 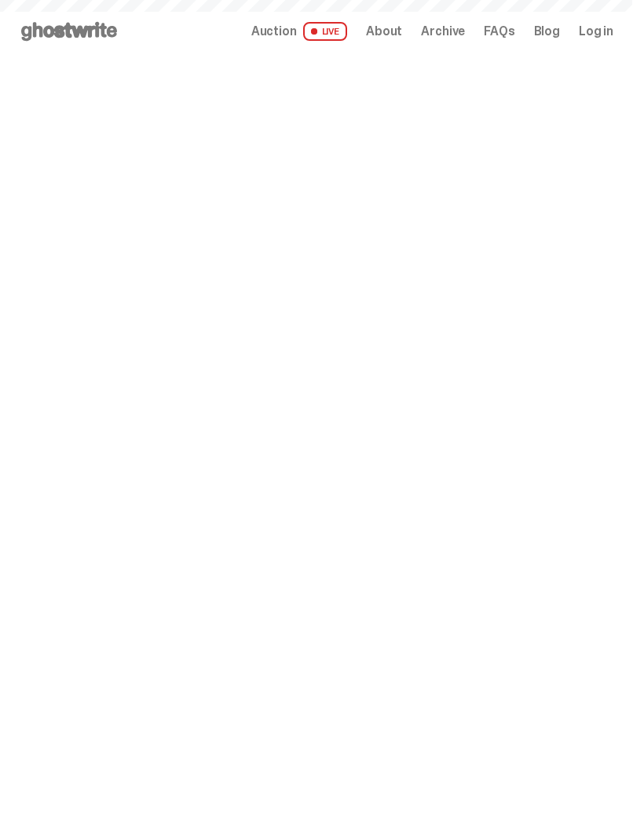 I want to click on span: Archive, so click(x=443, y=31).